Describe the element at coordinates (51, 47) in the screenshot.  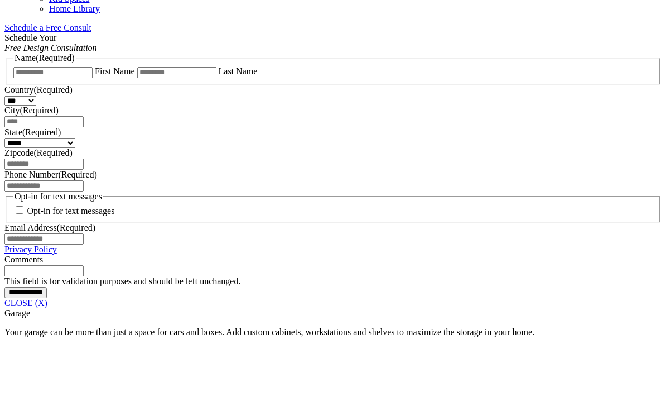
I see `em: Free Design Consultation` at that location.